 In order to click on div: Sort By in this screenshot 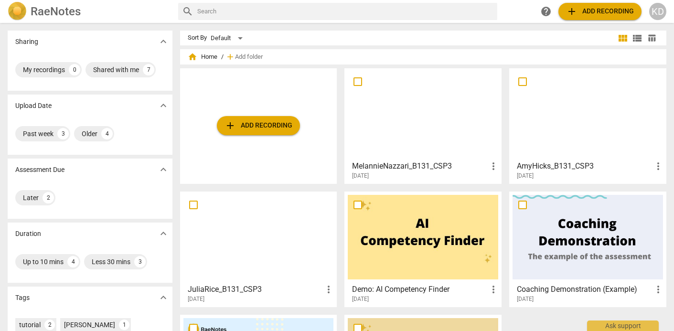, I will do `click(197, 38)`.